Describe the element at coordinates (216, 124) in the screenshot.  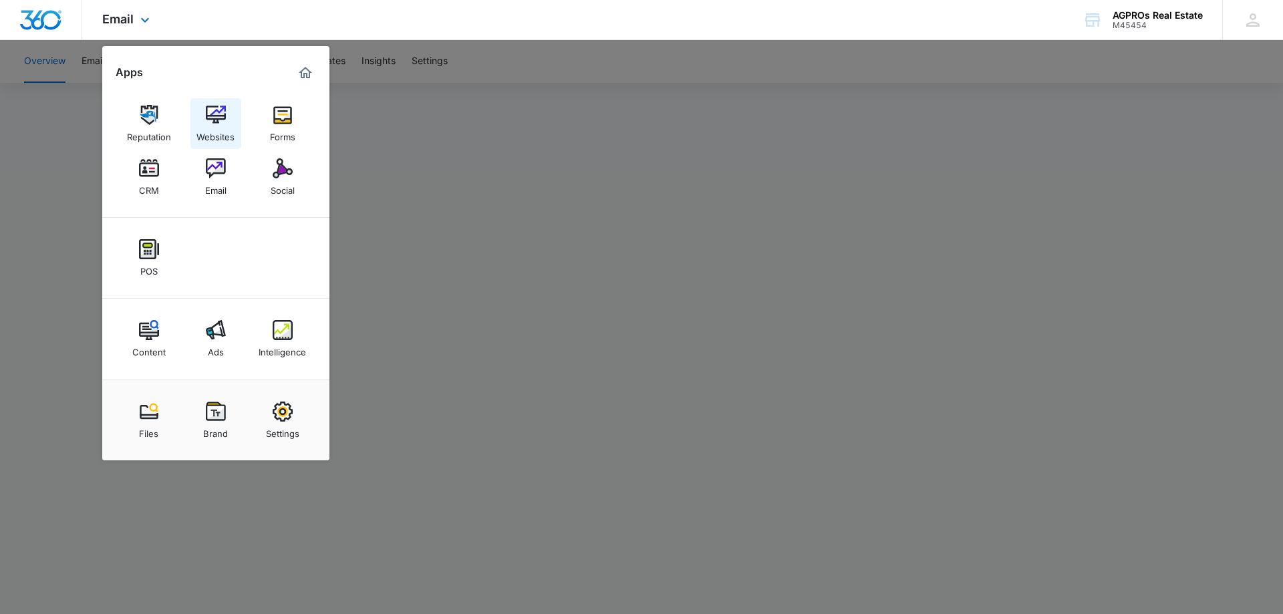
I see `a: Websites` at that location.